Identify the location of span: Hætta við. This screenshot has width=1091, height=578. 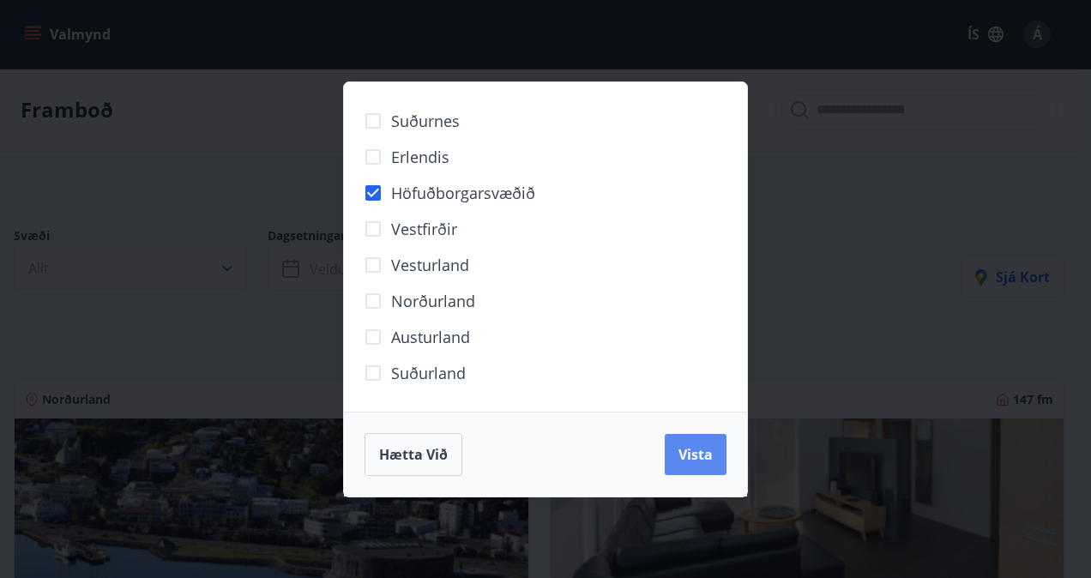
(413, 455).